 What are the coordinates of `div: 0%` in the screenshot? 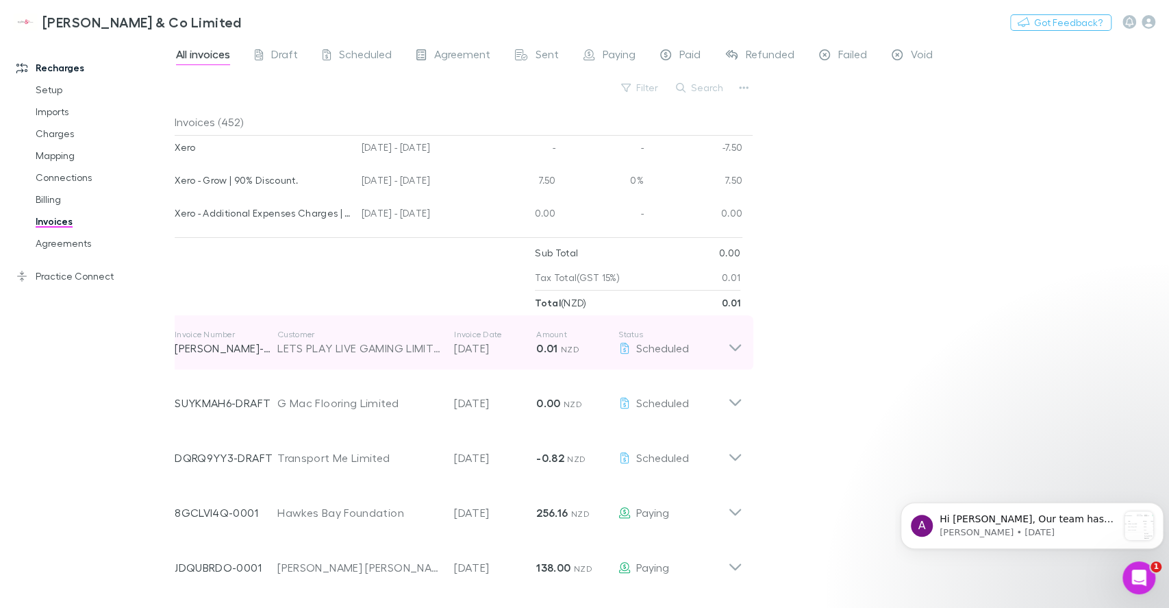 It's located at (603, 182).